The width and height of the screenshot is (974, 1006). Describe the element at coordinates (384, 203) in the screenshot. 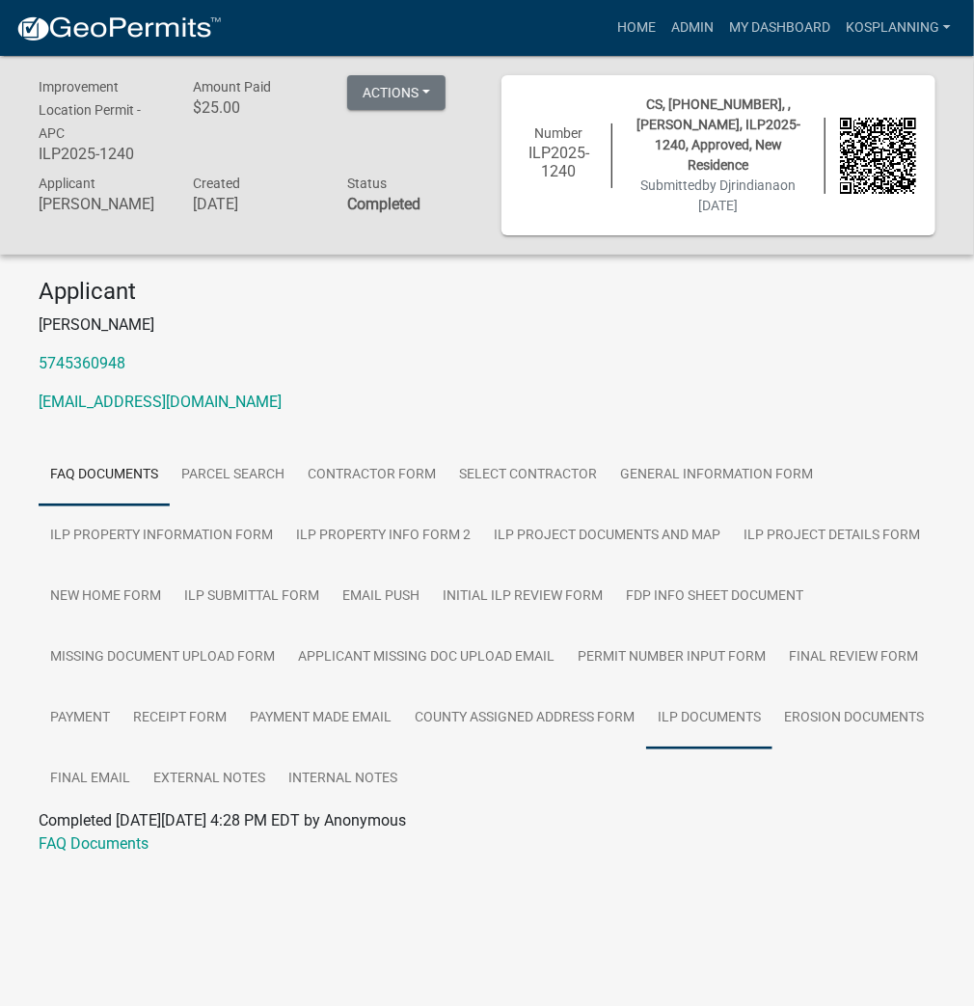

I see `strong: Completed` at that location.